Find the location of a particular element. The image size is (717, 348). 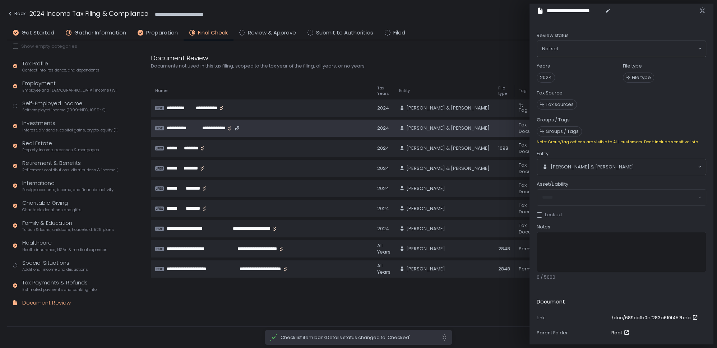

span: Get Started is located at coordinates (38, 33).